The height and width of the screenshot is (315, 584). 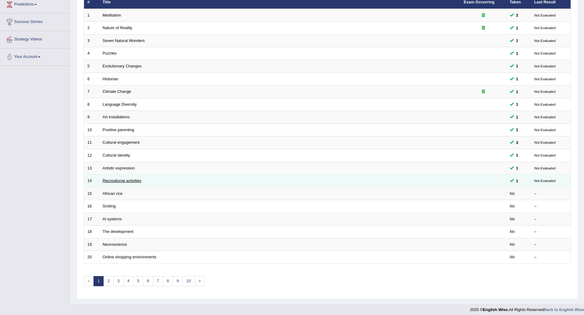 What do you see at coordinates (92, 244) in the screenshot?
I see `td: 19` at bounding box center [92, 244].